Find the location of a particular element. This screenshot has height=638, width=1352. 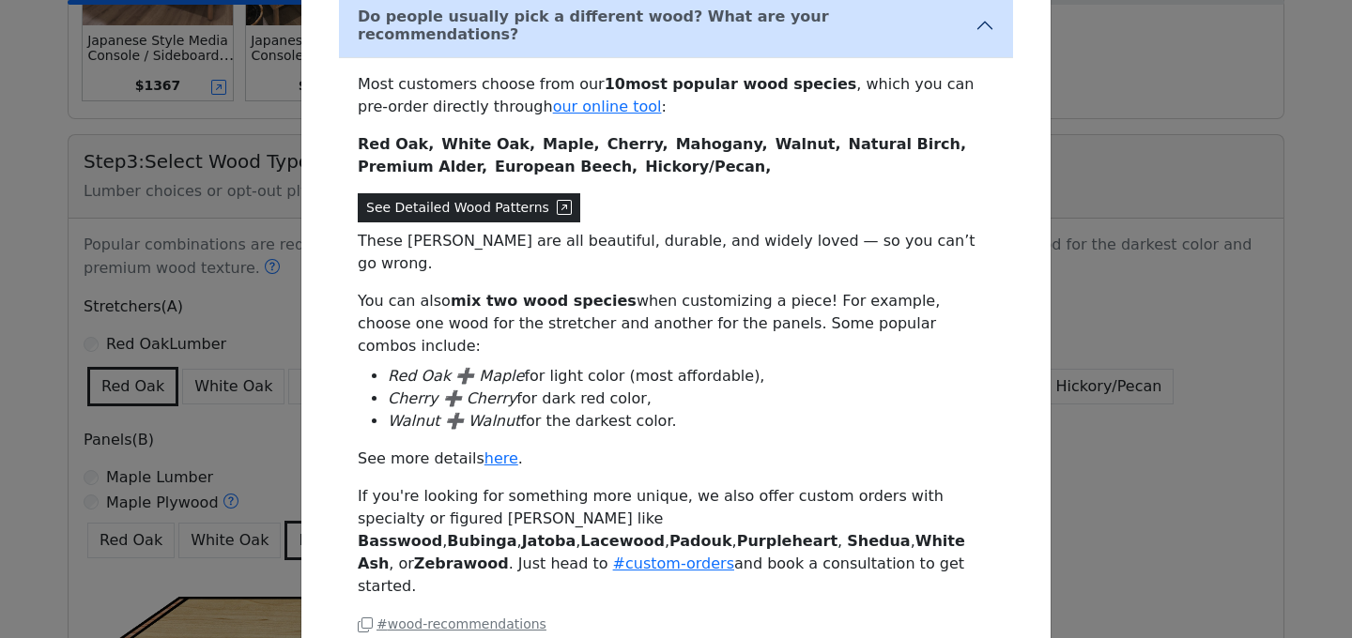

b: mix two wood species is located at coordinates (544, 300).